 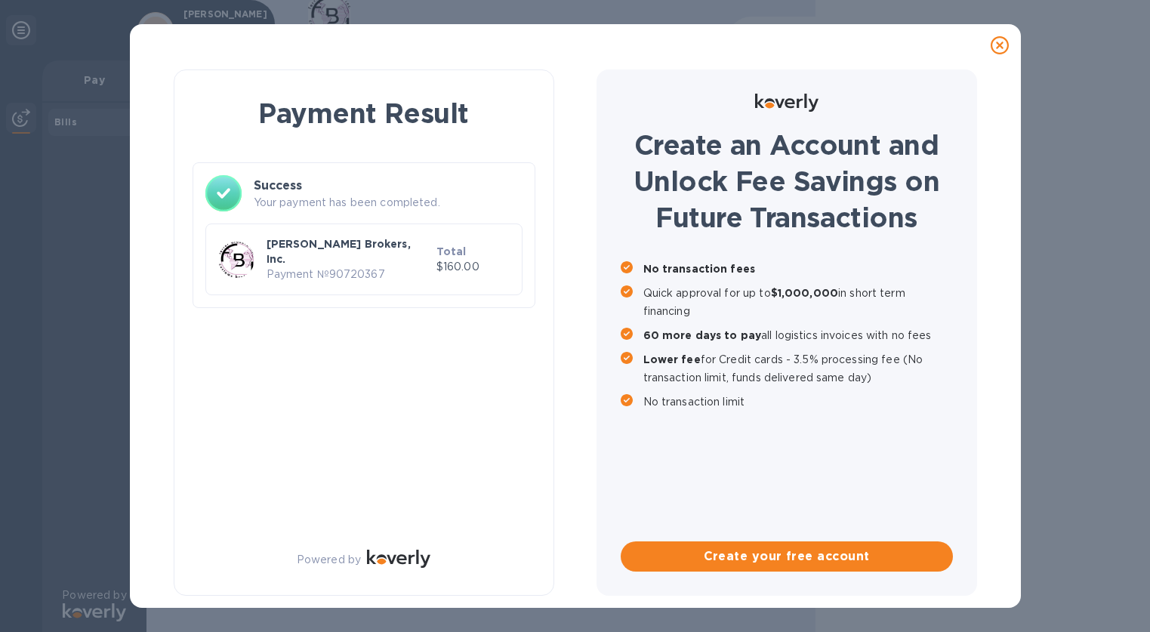 What do you see at coordinates (451, 251) in the screenshot?
I see `b: Total` at bounding box center [451, 251].